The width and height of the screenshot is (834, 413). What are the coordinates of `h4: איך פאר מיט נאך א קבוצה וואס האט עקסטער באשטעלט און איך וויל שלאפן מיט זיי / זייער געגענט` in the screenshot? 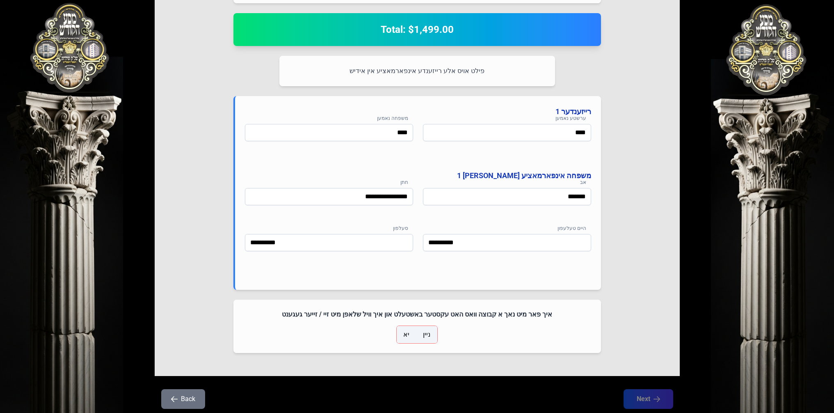 It's located at (417, 314).